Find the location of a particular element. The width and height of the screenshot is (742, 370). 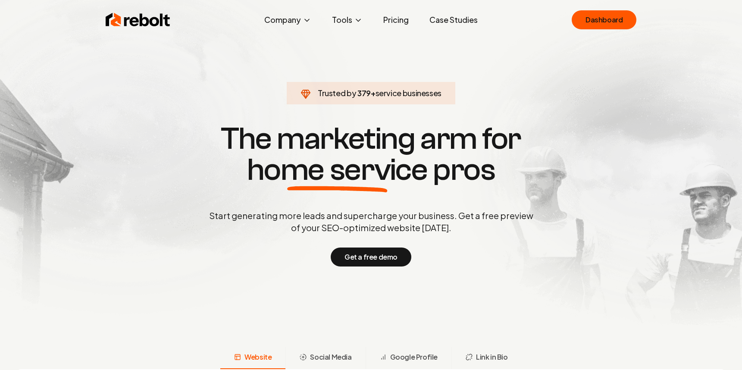

span: 379 is located at coordinates (364, 93).